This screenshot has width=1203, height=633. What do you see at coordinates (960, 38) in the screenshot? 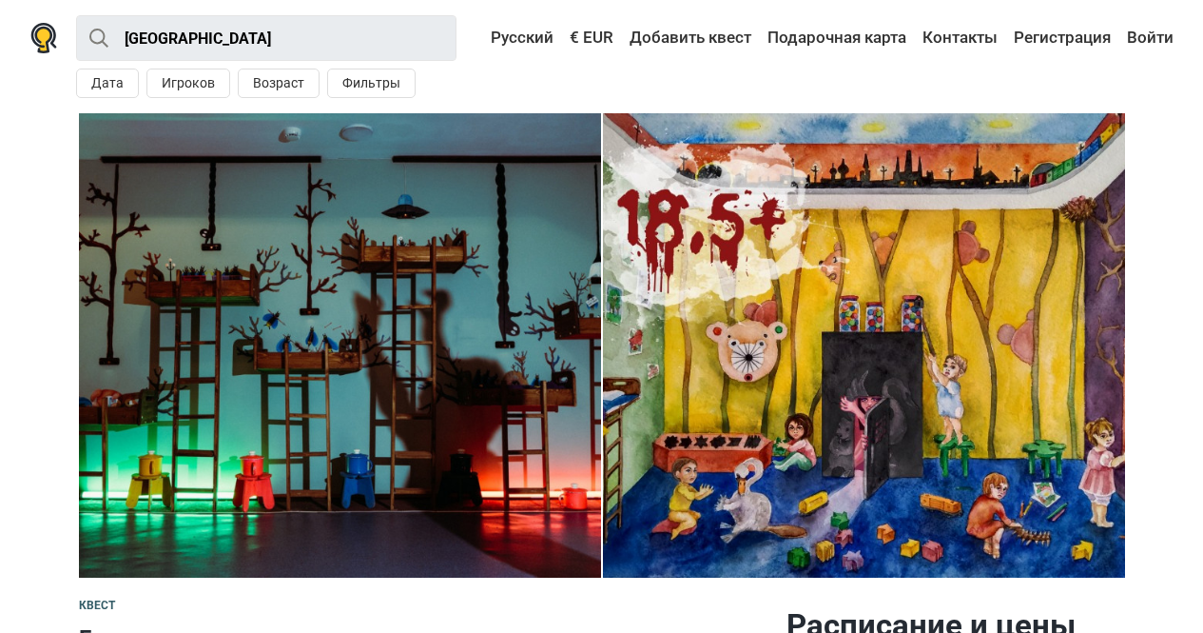
I see `a: Контакты` at bounding box center [960, 38].